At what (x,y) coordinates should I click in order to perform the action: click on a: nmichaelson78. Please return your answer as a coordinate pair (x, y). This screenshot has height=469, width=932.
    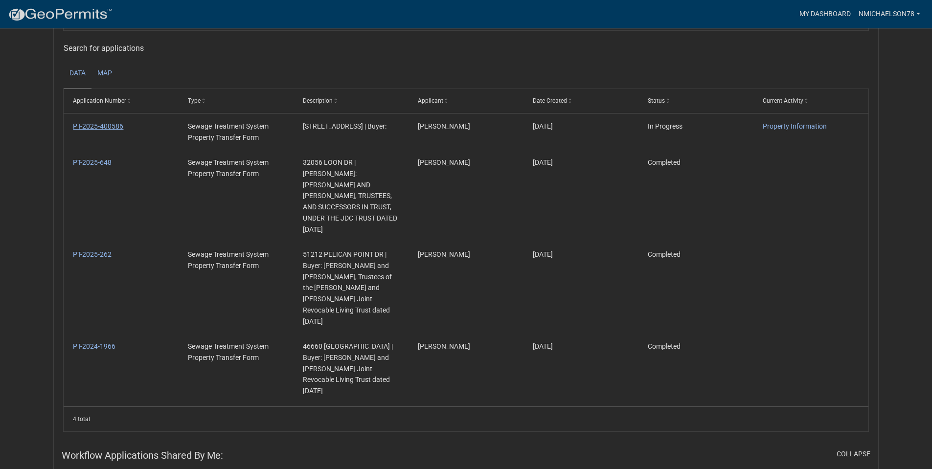
    Looking at the image, I should click on (889, 14).